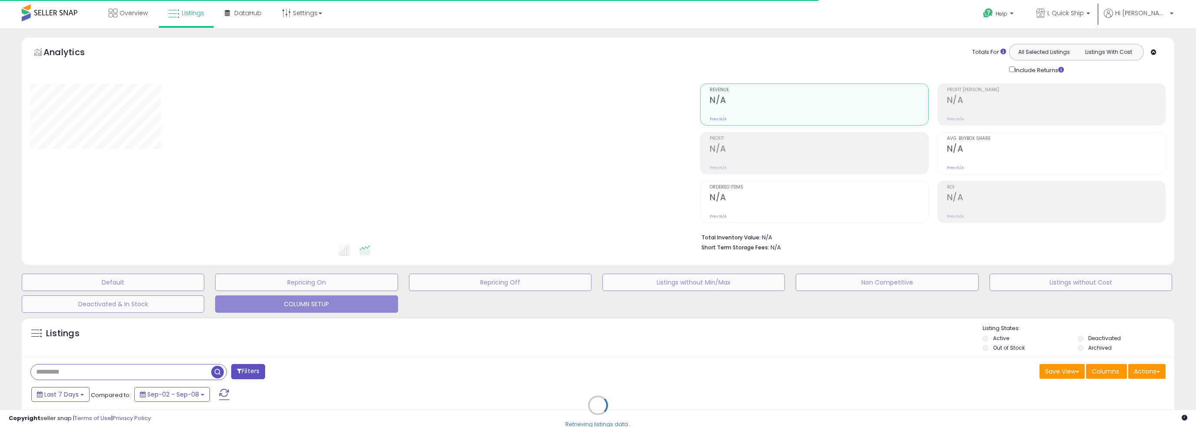  What do you see at coordinates (248, 13) in the screenshot?
I see `span: DataHub` at bounding box center [248, 13].